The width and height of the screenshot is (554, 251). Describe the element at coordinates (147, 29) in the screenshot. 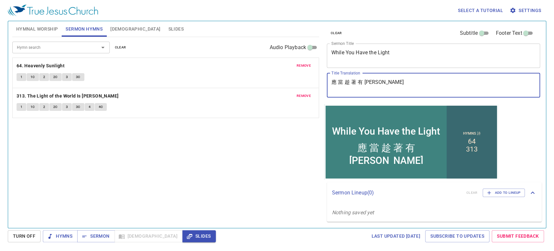

I see `p: Hymns 詩` at that location.